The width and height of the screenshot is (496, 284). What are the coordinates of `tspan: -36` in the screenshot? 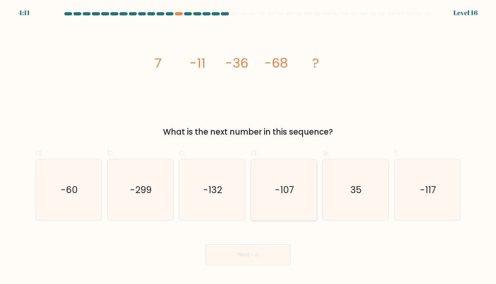 It's located at (237, 63).